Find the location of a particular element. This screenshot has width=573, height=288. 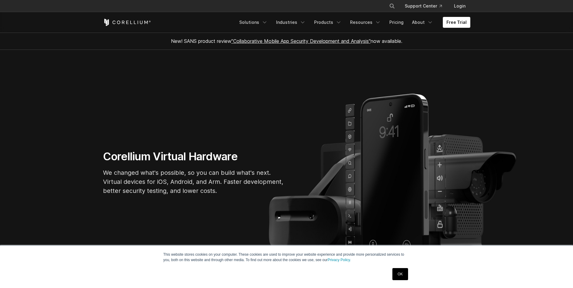

a: About is located at coordinates (423, 22).